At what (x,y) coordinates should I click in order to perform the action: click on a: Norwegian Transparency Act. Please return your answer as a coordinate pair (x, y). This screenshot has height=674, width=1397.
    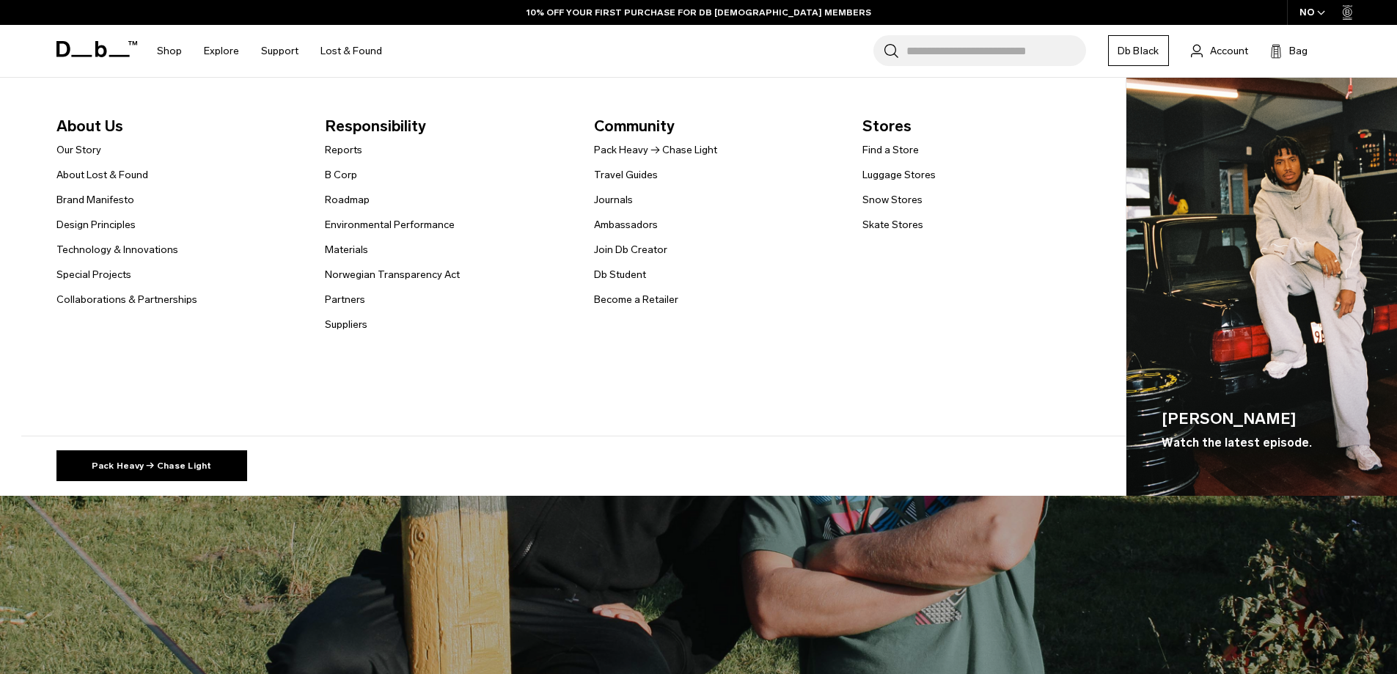
    Looking at the image, I should click on (392, 274).